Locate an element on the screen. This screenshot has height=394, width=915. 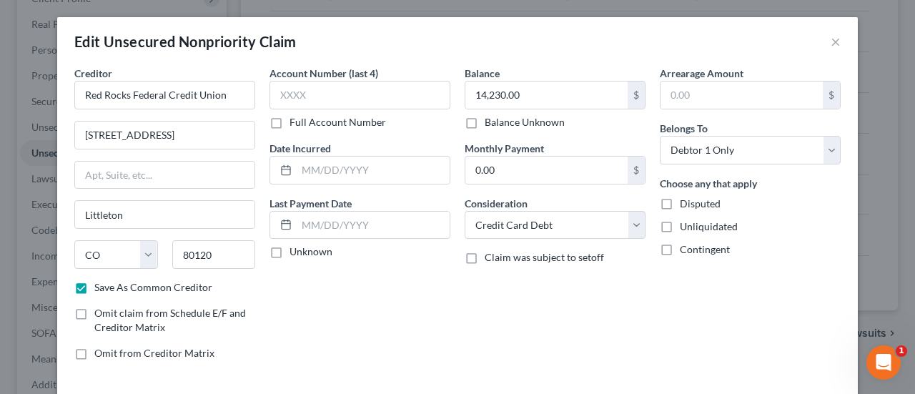
span: Unliquidated is located at coordinates (708, 226).